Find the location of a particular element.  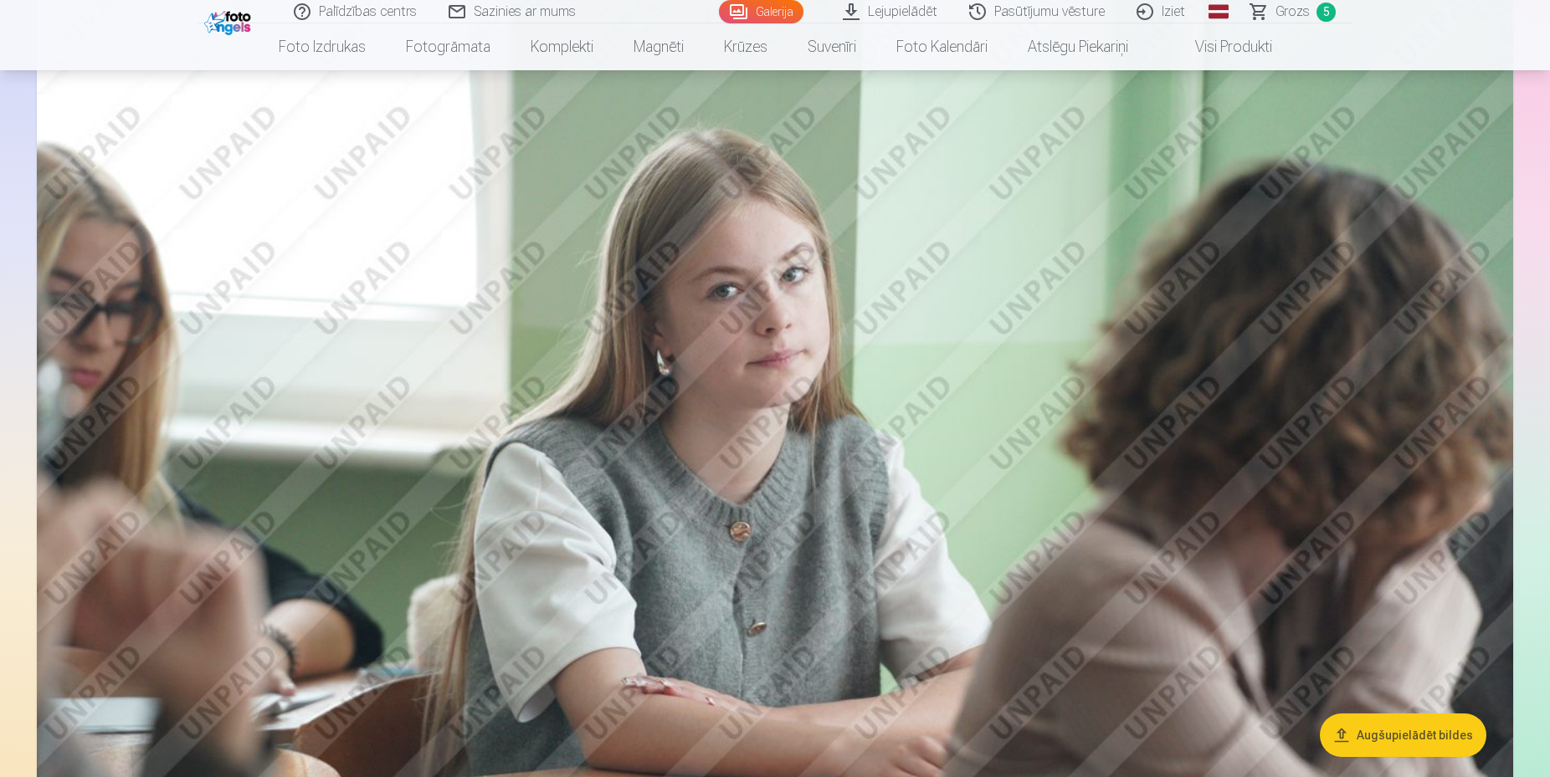

a: Suvenīri is located at coordinates (832, 47).